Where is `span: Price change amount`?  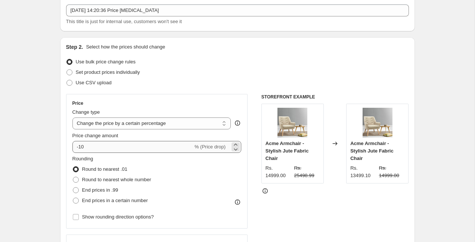 span: Price change amount is located at coordinates (95, 136).